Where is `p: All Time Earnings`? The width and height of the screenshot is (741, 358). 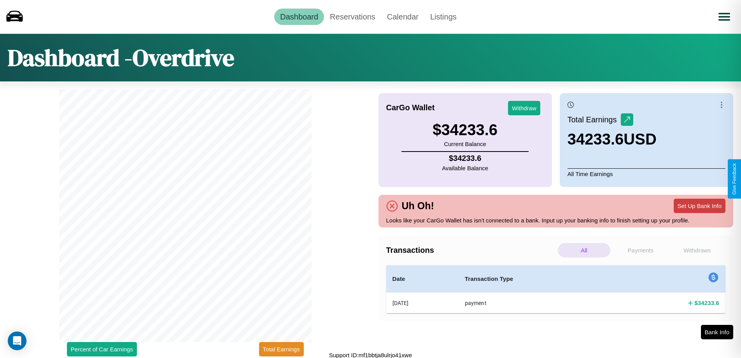 p: All Time Earnings is located at coordinates (647, 174).